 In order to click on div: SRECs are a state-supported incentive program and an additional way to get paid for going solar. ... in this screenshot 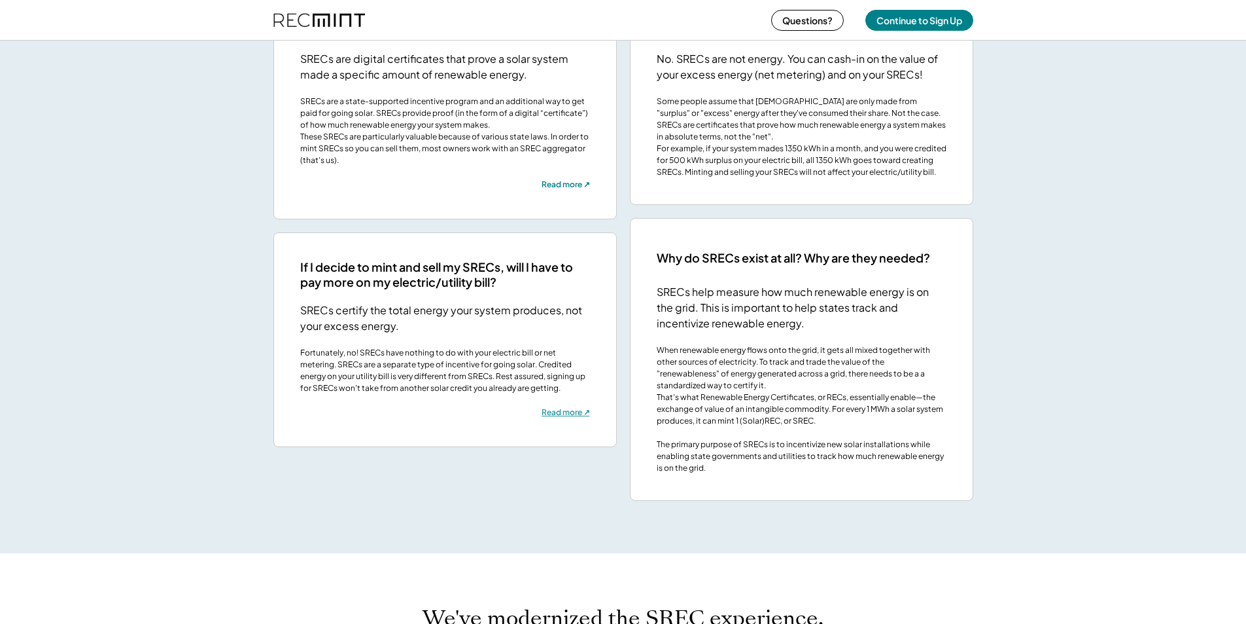, I will do `click(445, 131)`.